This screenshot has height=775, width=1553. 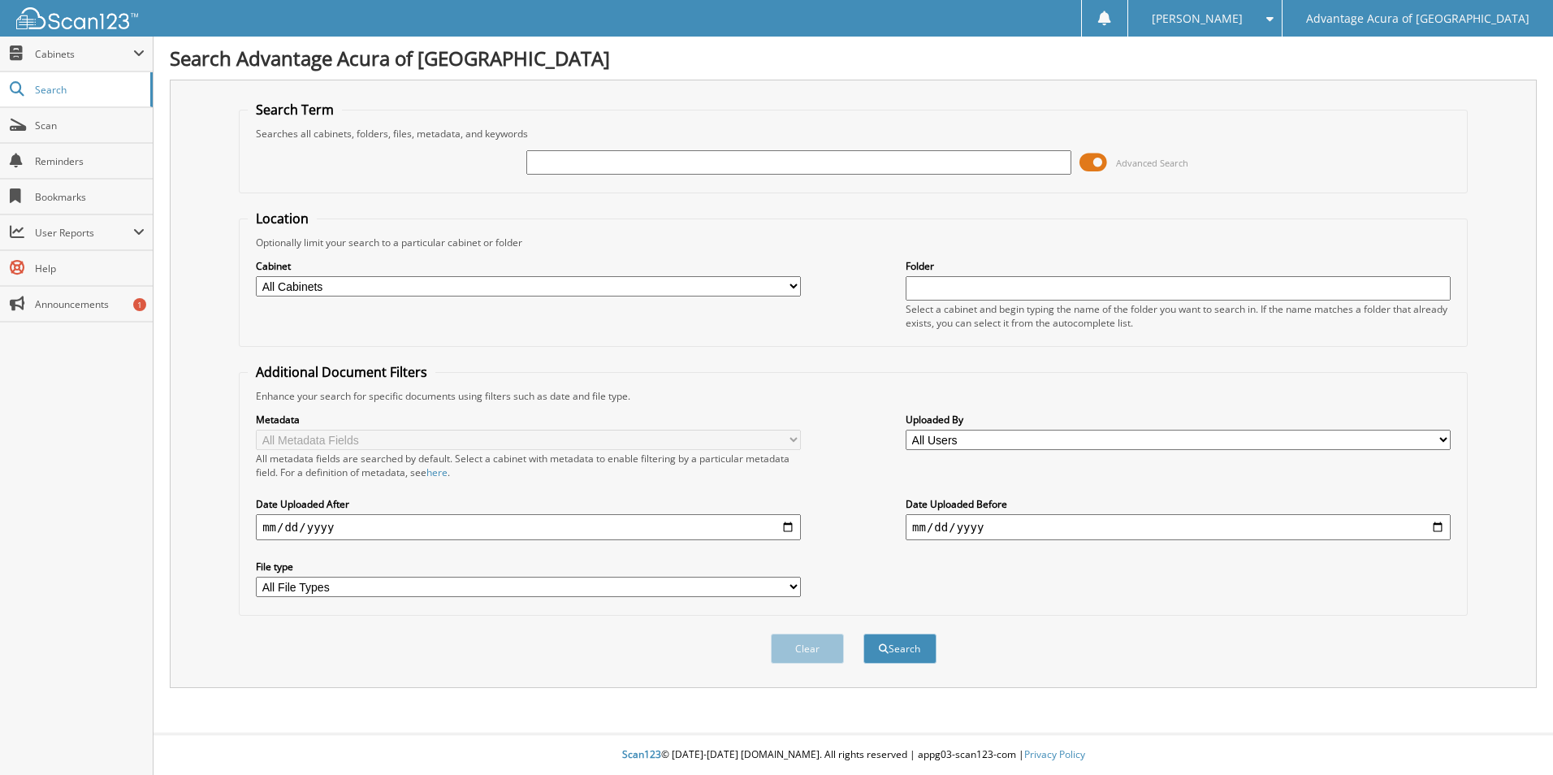 What do you see at coordinates (89, 161) in the screenshot?
I see `span: Reminders` at bounding box center [89, 161].